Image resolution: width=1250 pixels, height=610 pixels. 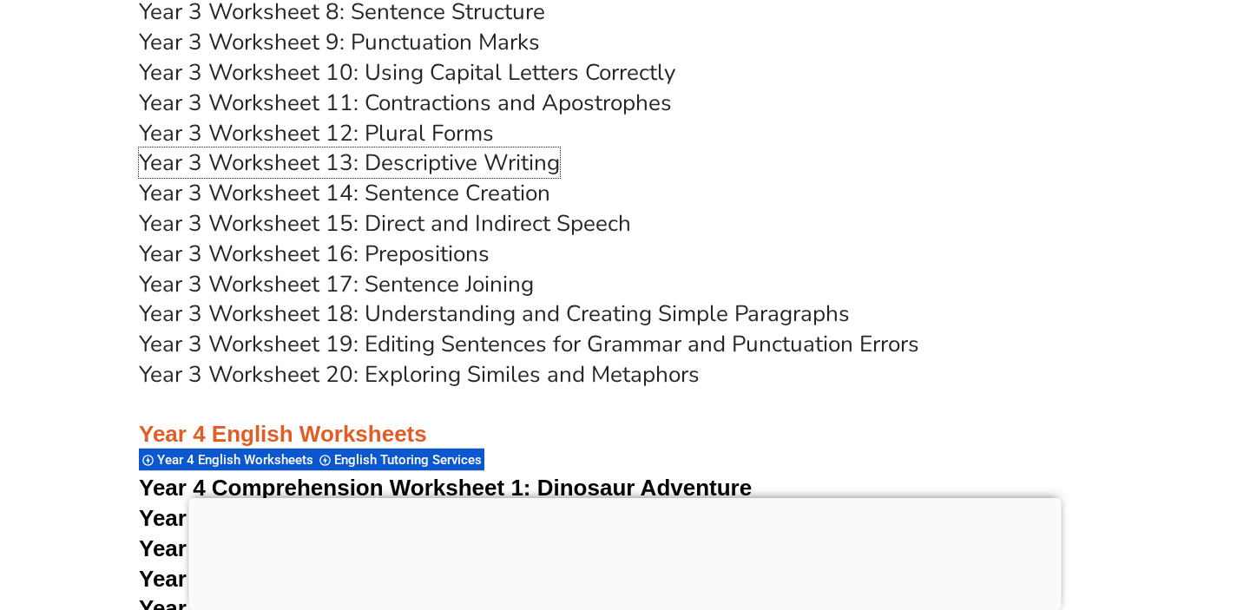 I want to click on span: English Tutoring Services, so click(x=411, y=460).